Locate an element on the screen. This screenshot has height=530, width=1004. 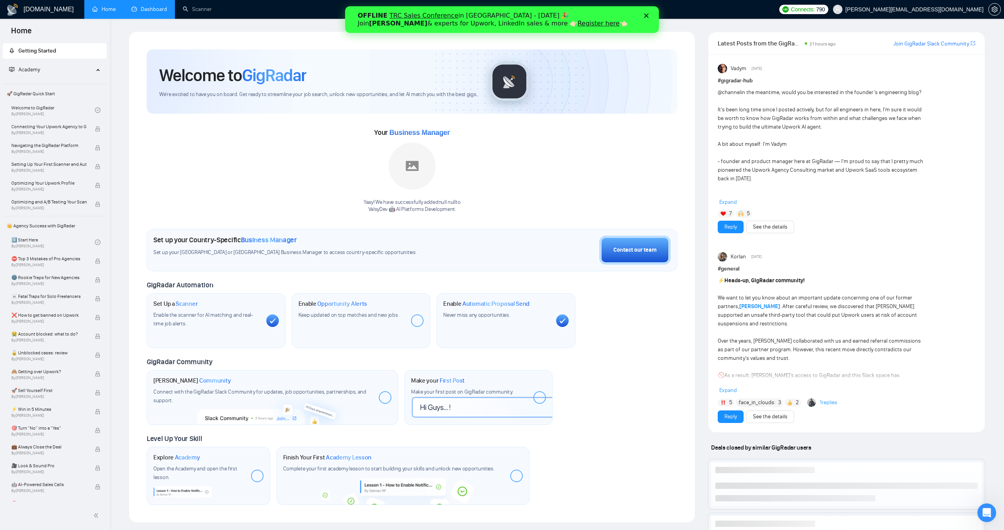
a: homeHome is located at coordinates (104, 9).